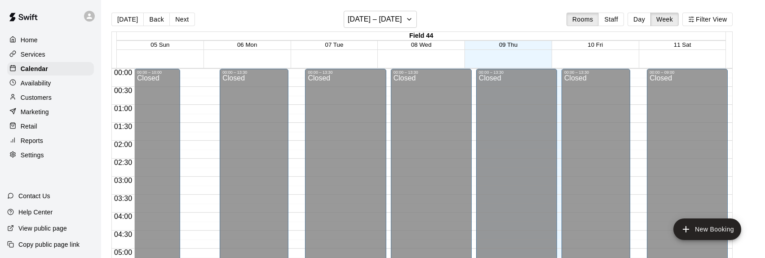  Describe the element at coordinates (49, 244) in the screenshot. I see `p: Copy public page link` at that location.